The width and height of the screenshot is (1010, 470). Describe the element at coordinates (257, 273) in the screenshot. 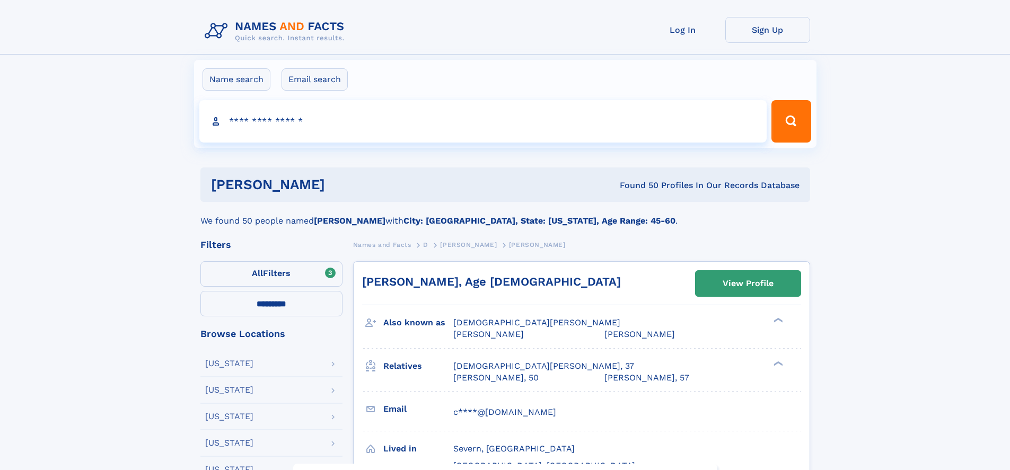

I see `span: All` at that location.